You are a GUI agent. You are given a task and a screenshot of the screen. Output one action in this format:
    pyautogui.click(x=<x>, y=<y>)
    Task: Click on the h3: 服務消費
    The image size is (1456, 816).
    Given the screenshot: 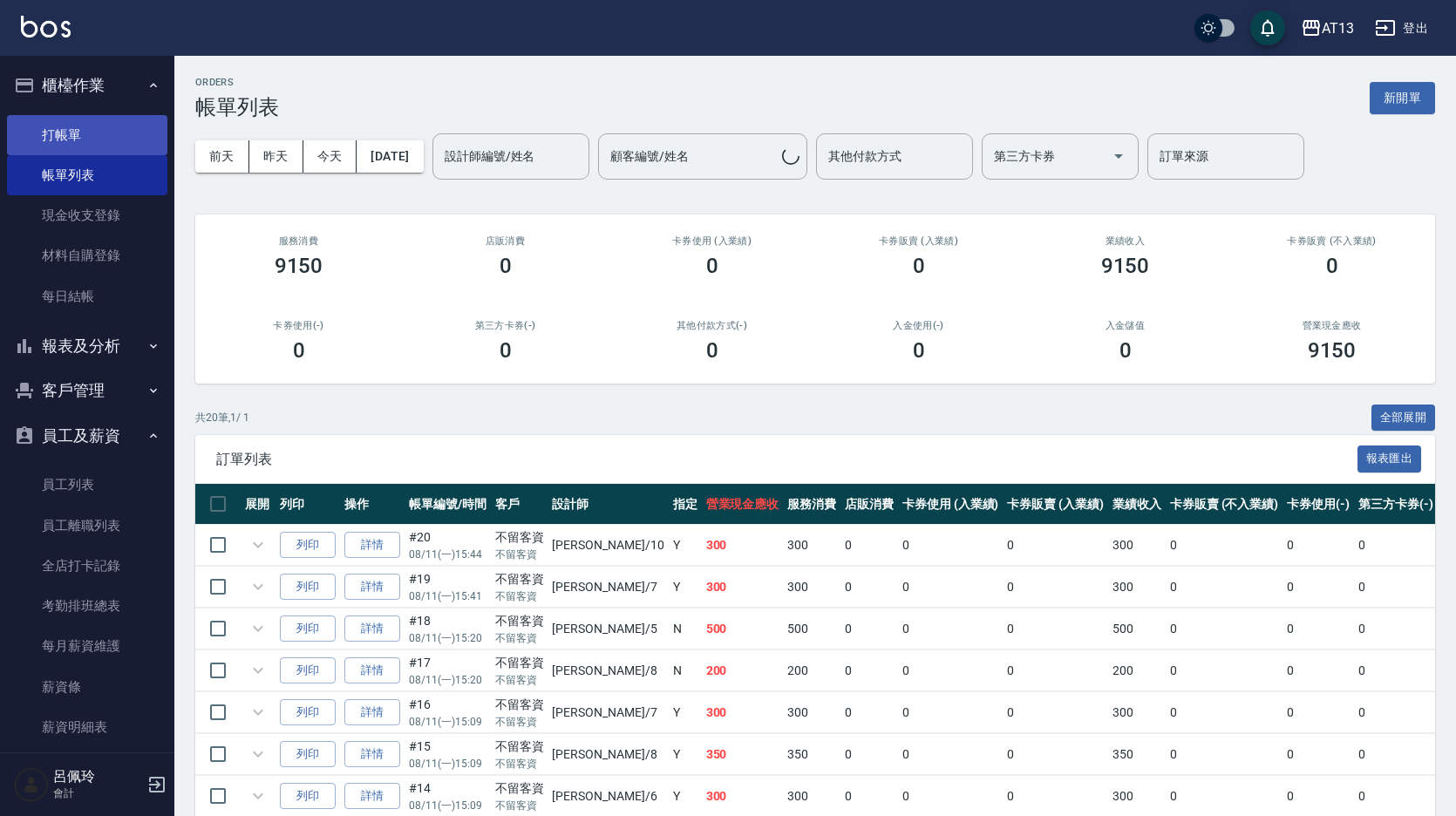 What is the action you would take?
    pyautogui.click(x=298, y=241)
    